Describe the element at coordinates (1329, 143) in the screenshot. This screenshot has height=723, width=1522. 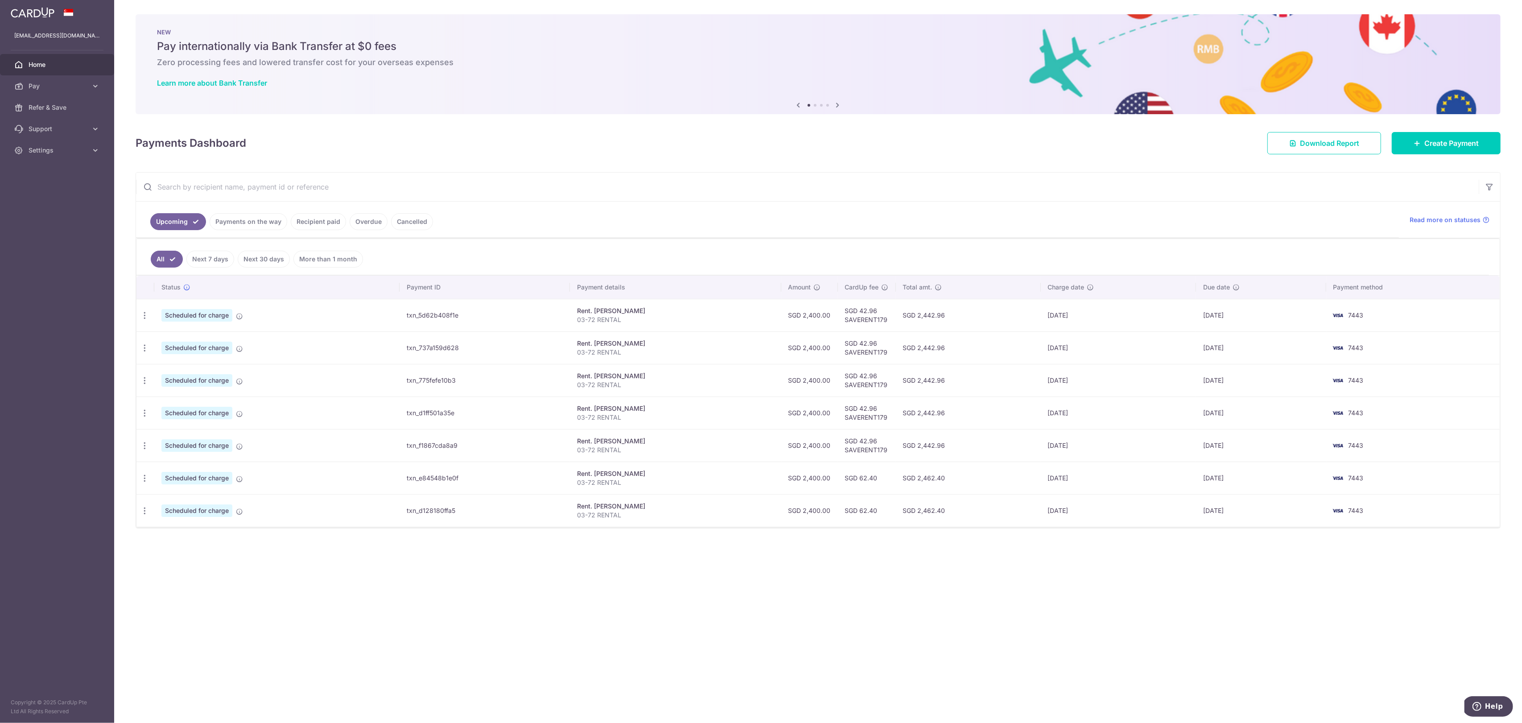
I see `span: Download Report` at that location.